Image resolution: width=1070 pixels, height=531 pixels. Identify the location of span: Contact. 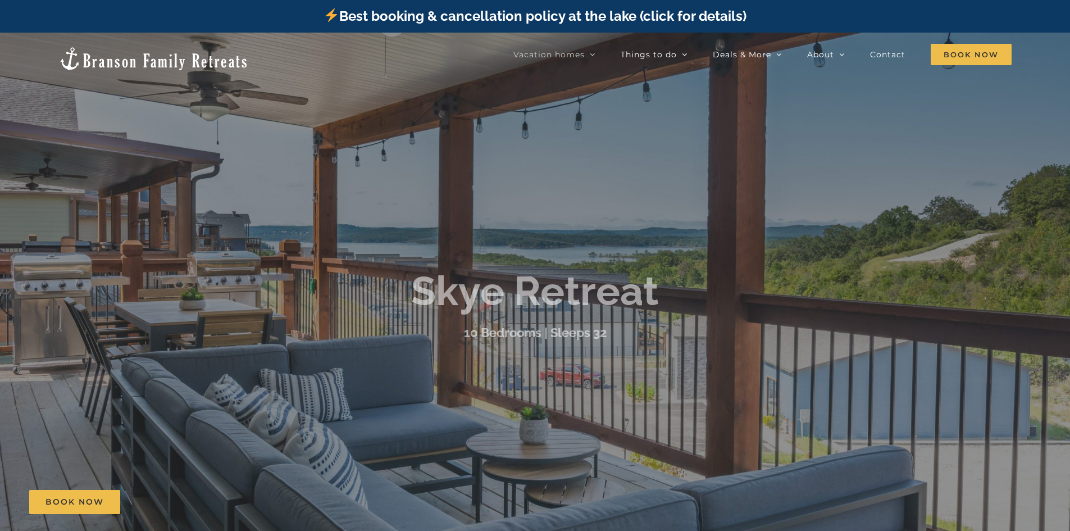
(887, 54).